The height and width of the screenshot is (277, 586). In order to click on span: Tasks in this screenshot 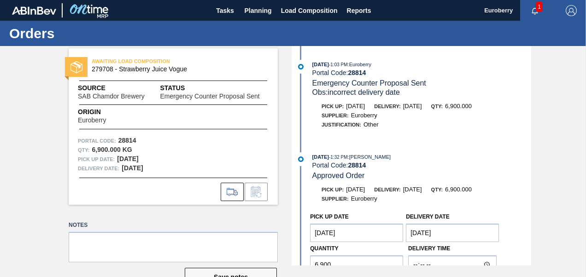, I will do `click(225, 11)`.